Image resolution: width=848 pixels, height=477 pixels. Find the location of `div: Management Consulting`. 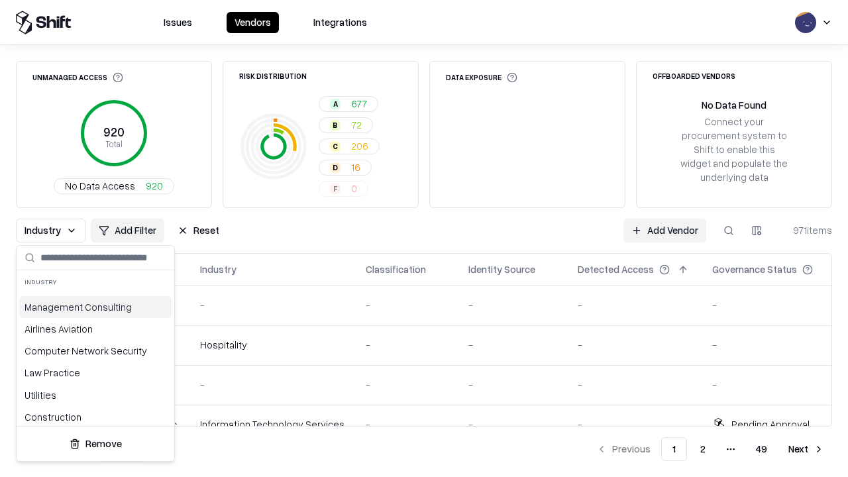

div: Management Consulting is located at coordinates (95, 307).